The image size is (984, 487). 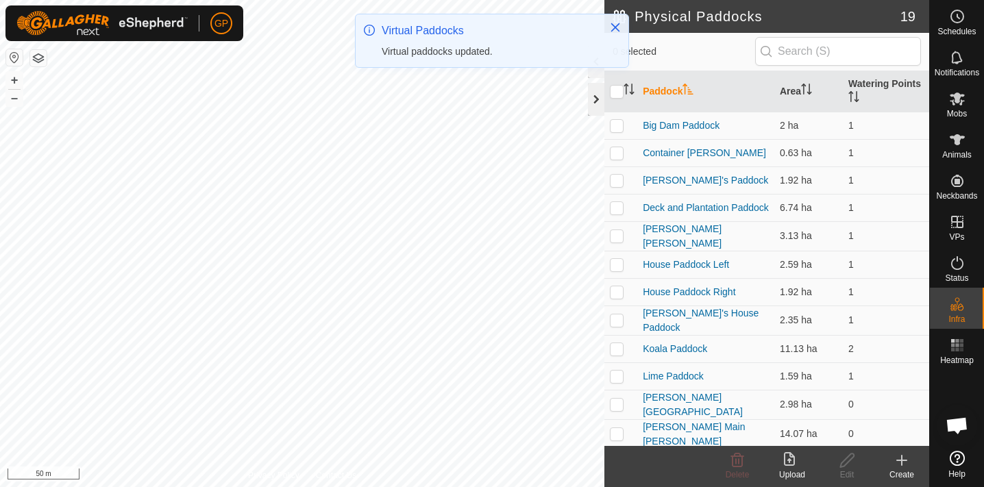 I want to click on h2: Physical Paddocks, so click(x=757, y=16).